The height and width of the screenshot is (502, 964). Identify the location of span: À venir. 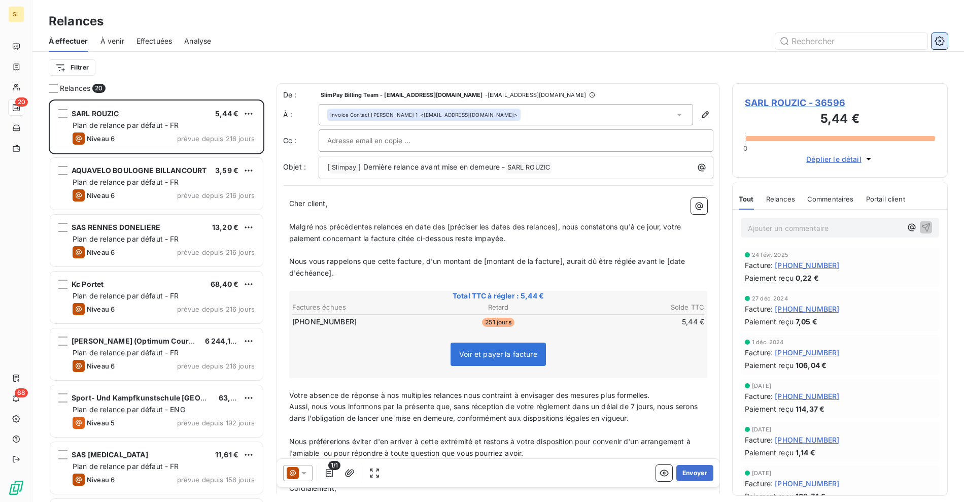
(112, 41).